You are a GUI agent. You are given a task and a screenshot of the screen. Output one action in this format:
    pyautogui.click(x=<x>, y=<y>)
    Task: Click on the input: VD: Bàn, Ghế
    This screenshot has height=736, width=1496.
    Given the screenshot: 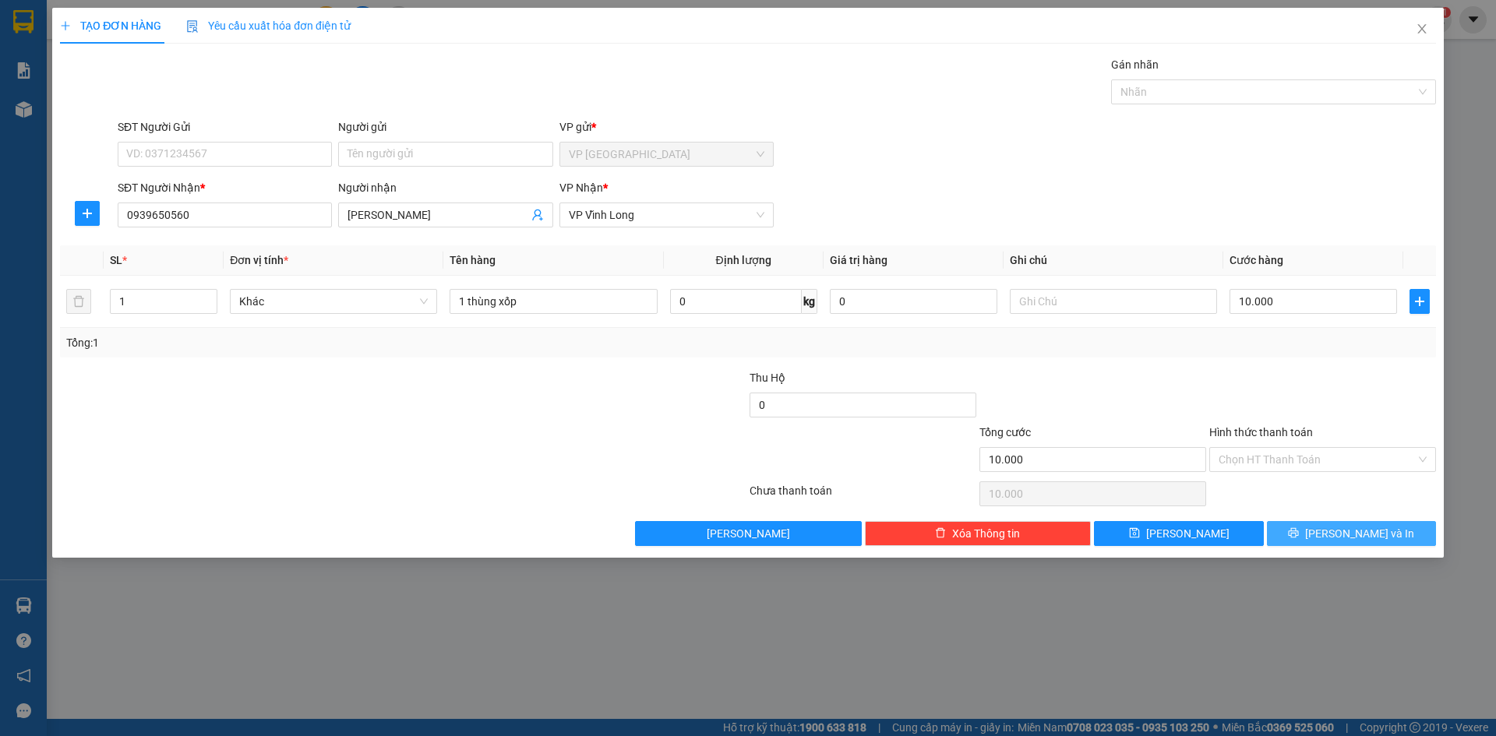 What is the action you would take?
    pyautogui.click(x=553, y=302)
    